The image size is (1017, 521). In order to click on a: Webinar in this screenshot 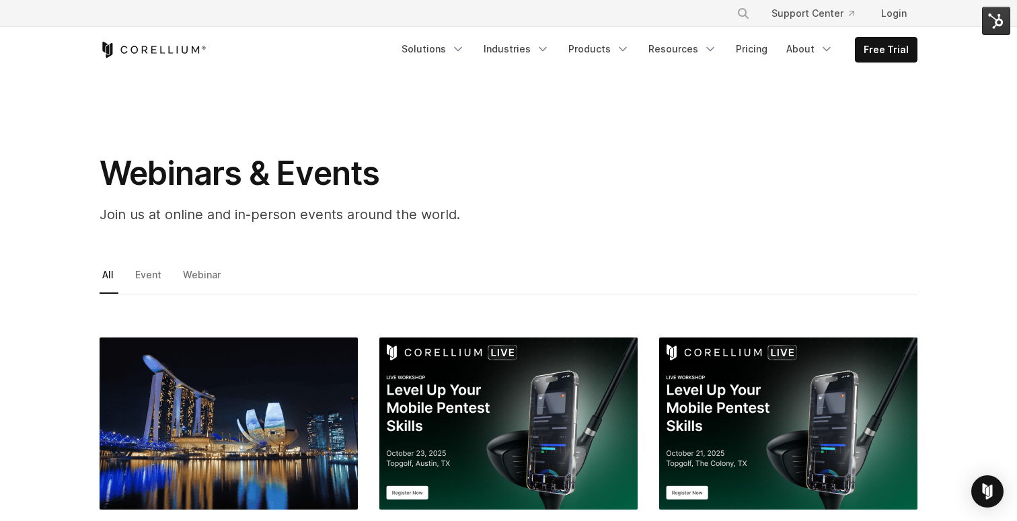, I will do `click(202, 280)`.